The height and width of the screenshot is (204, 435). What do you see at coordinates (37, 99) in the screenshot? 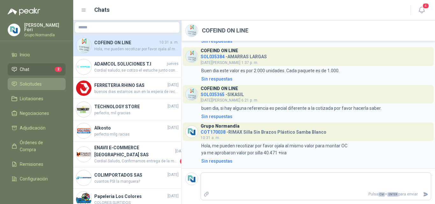
I see `a: Licitaciones` at bounding box center [37, 99].